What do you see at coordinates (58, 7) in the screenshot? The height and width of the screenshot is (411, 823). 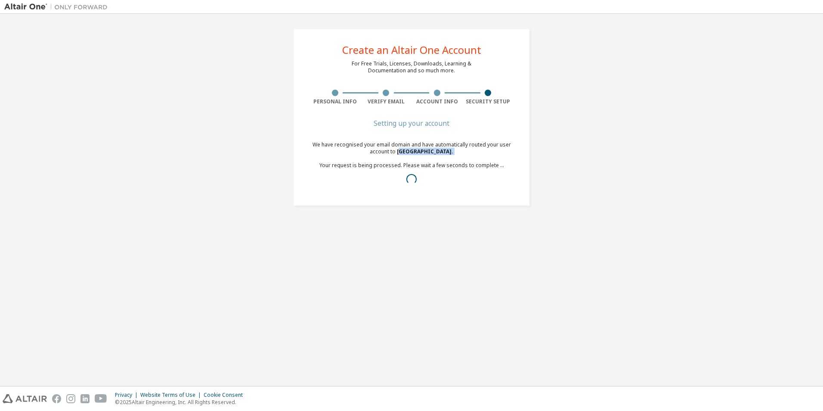 I see `img: Altair One` at bounding box center [58, 7].